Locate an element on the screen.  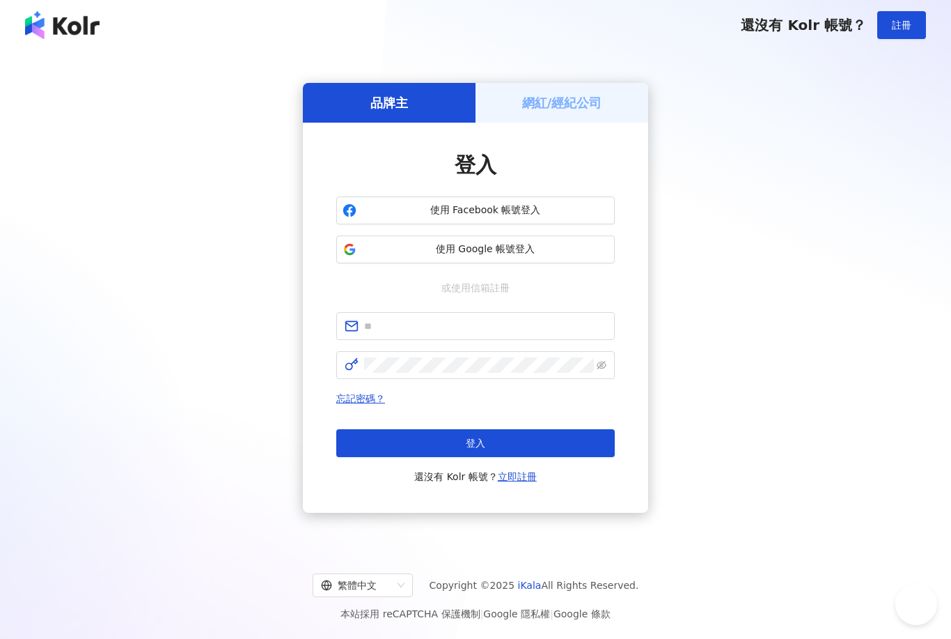
span: 使用 Facebook 帳號登入 is located at coordinates (485, 210).